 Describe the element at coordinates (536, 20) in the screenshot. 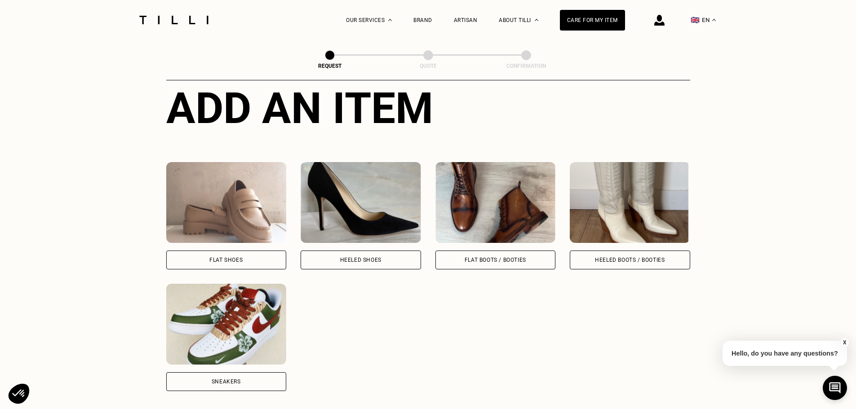

I see `img: About dropdown menu` at that location.